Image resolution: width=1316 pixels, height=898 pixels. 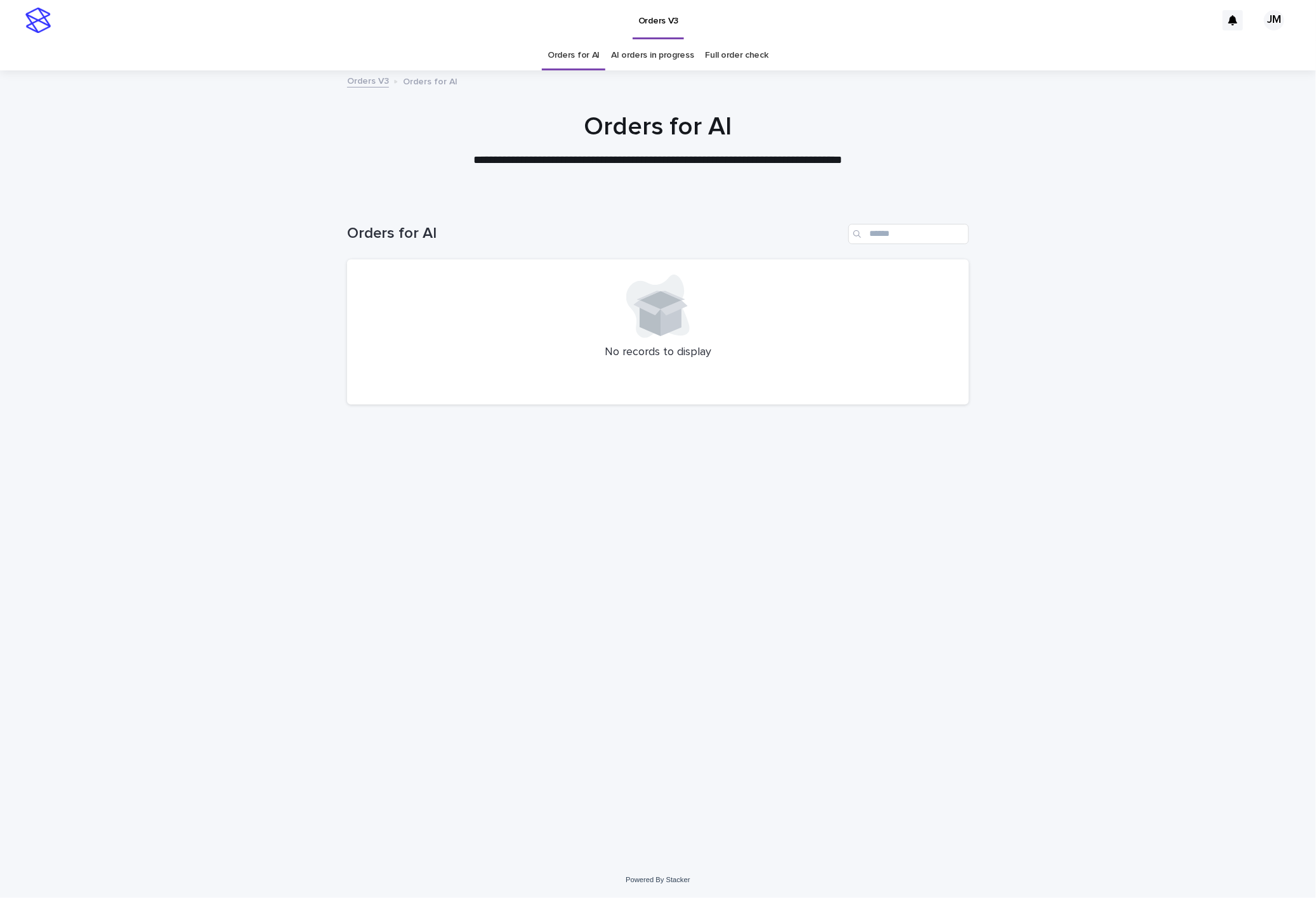 What do you see at coordinates (737, 55) in the screenshot?
I see `a: Full order check` at bounding box center [737, 55].